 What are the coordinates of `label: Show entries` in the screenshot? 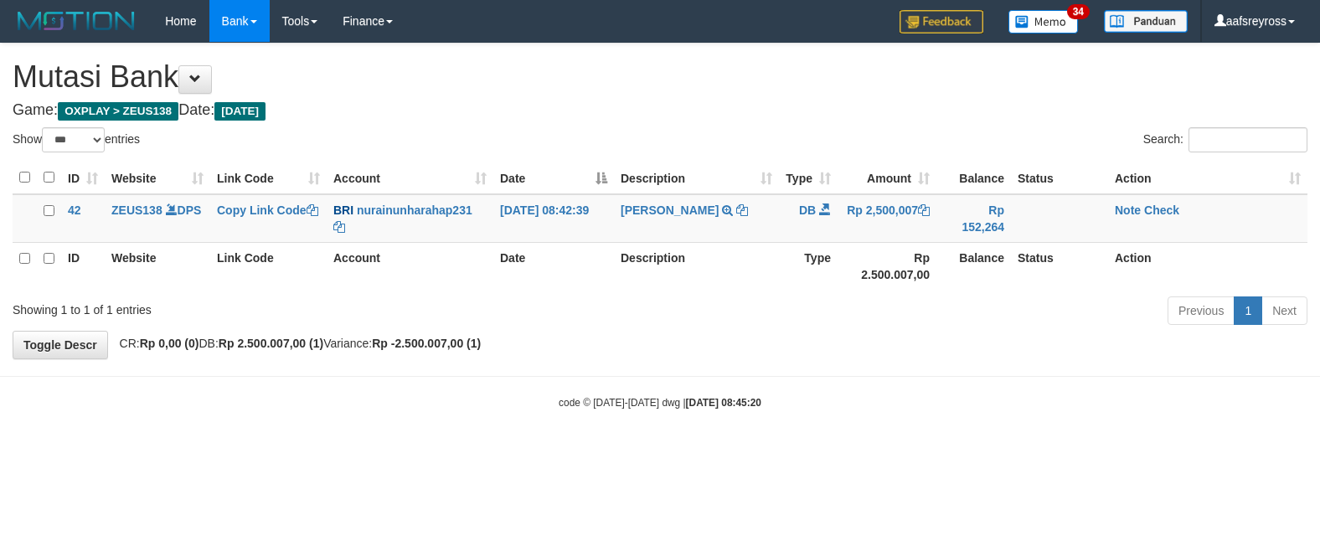 It's located at (76, 140).